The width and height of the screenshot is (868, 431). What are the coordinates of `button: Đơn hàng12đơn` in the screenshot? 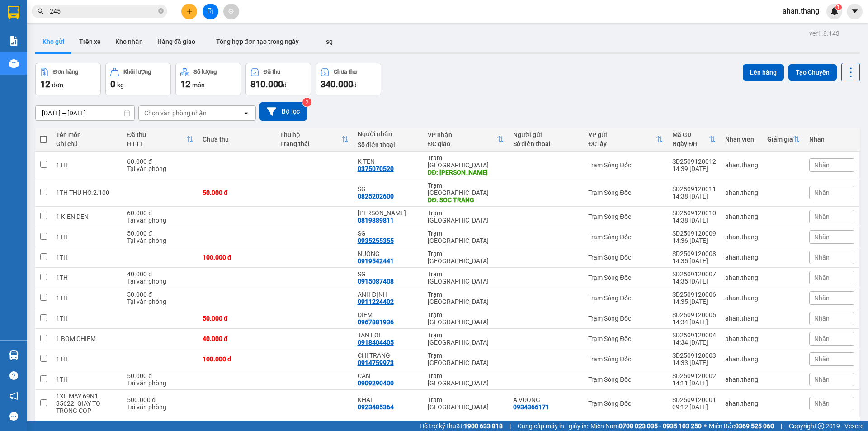 It's located at (68, 79).